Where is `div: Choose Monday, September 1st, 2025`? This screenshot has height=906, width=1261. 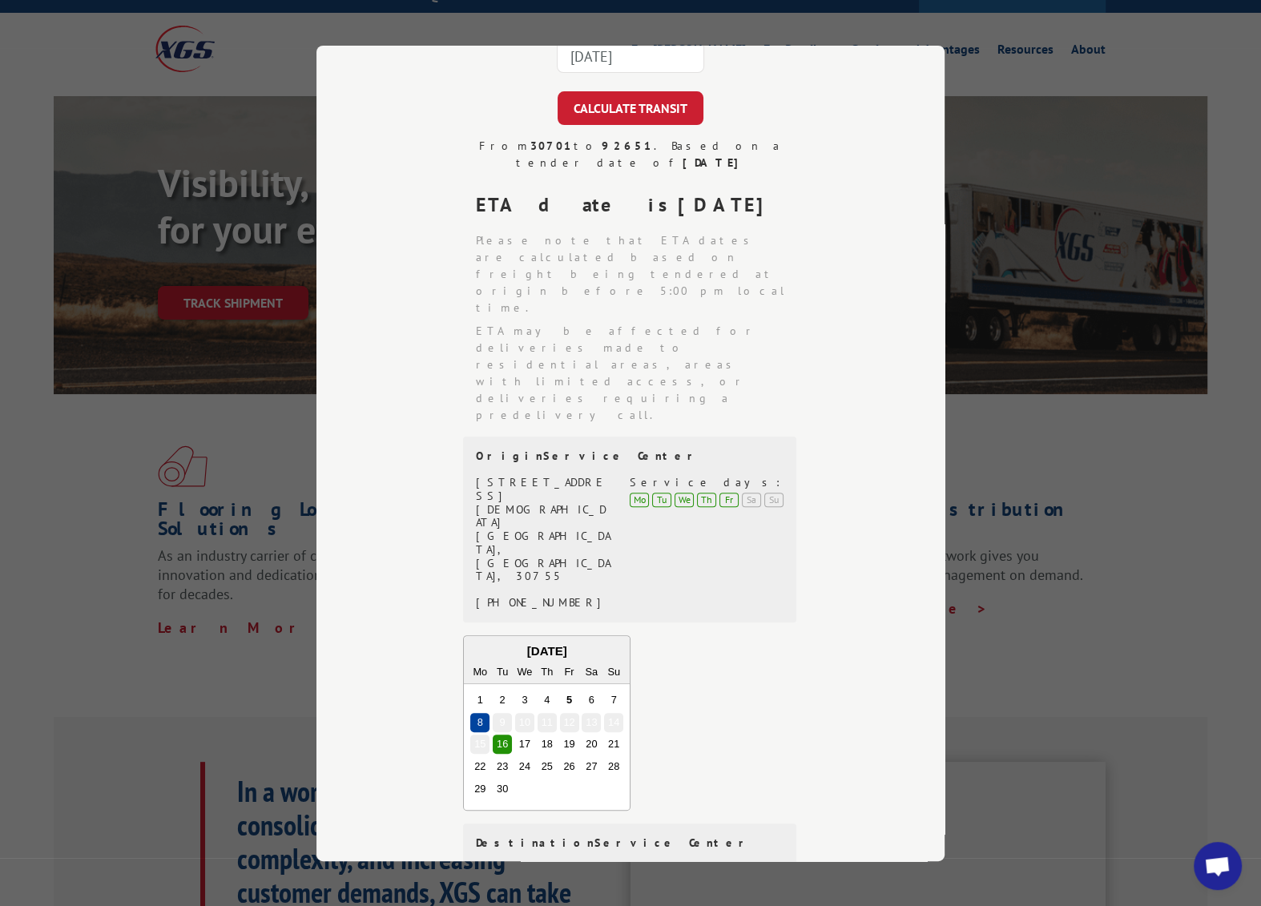
div: Choose Monday, September 1st, 2025 is located at coordinates (480, 700).